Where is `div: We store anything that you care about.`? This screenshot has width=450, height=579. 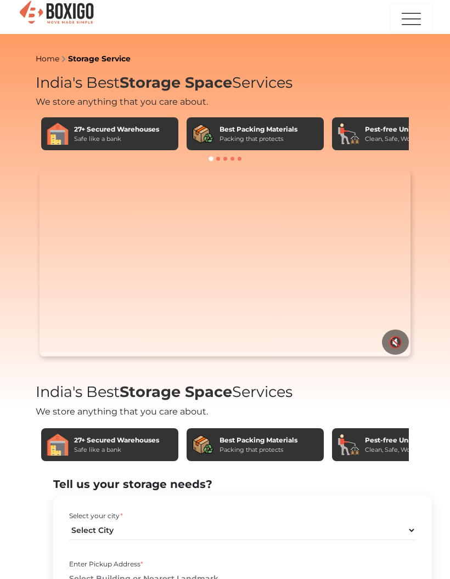
div: We store anything that you care about. is located at coordinates (225, 412).